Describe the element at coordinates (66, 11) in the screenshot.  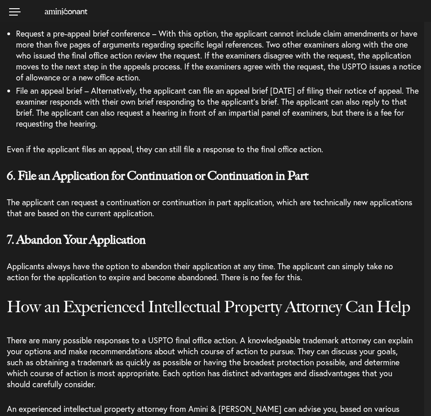
I see `img: Amini & Conant` at that location.